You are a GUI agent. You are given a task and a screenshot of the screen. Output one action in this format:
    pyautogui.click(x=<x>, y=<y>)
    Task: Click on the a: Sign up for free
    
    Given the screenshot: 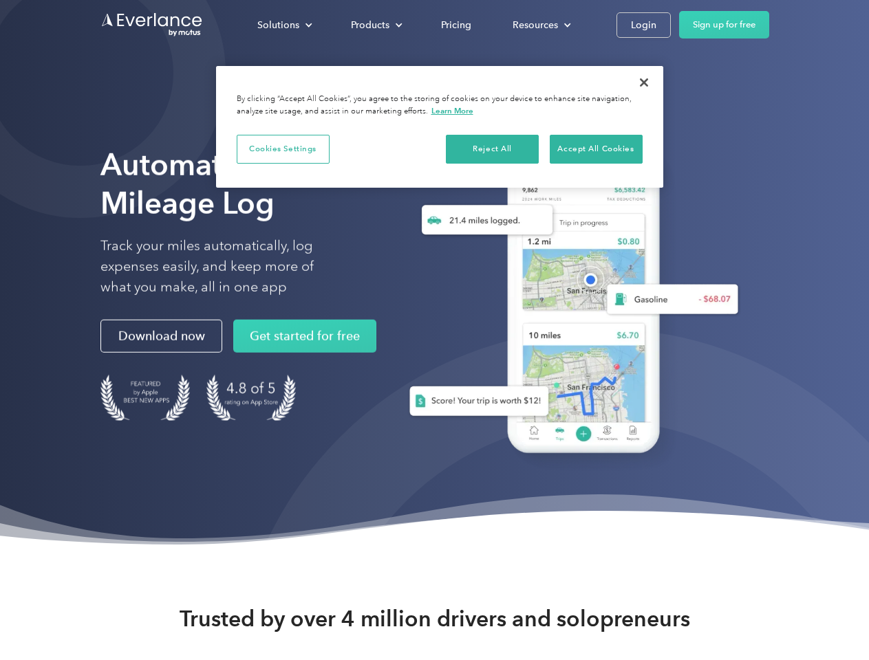 What is the action you would take?
    pyautogui.click(x=723, y=25)
    